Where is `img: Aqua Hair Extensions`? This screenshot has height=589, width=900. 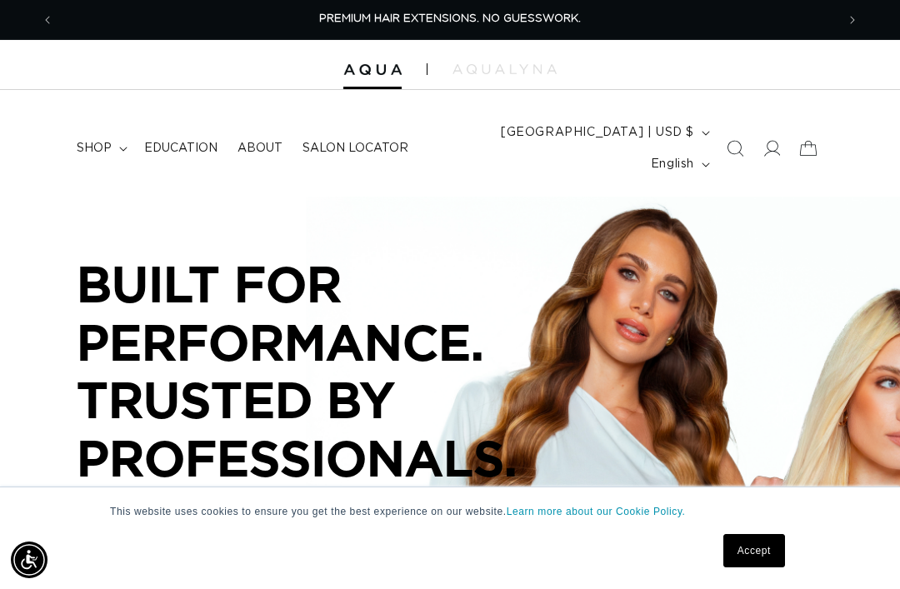
img: Aqua Hair Extensions is located at coordinates (373, 70).